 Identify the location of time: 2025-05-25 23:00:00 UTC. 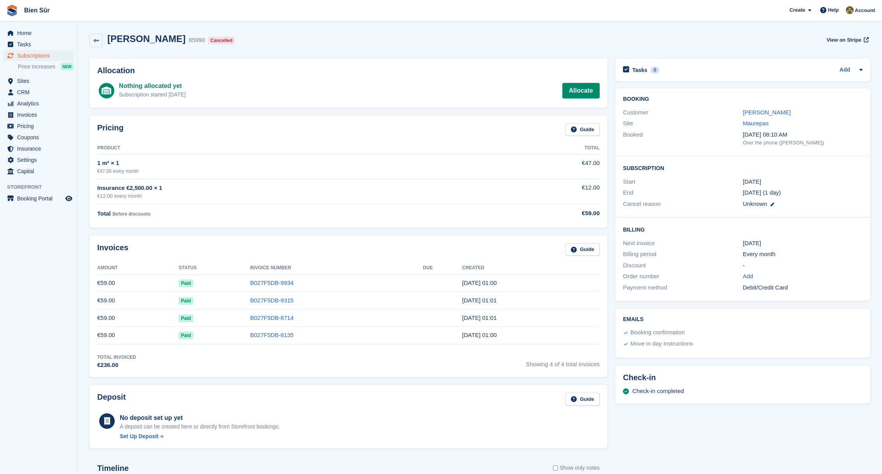
(752, 182).